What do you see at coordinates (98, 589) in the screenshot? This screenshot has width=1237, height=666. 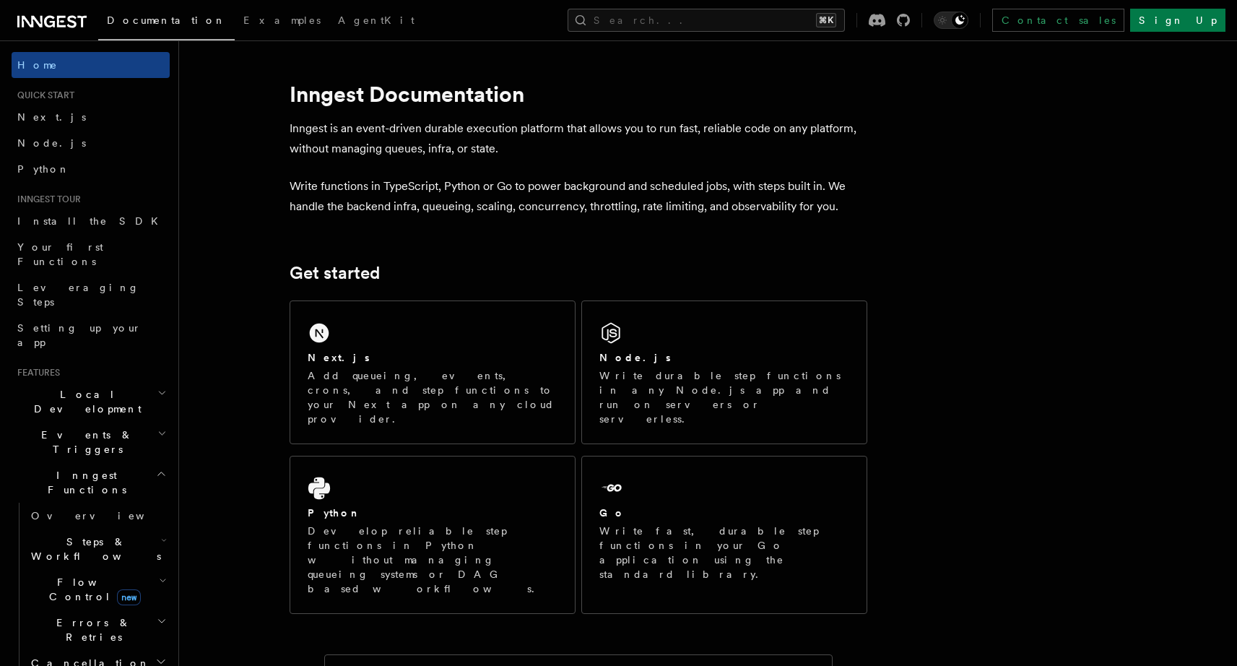 I see `button: Flow Controlnew` at bounding box center [98, 589].